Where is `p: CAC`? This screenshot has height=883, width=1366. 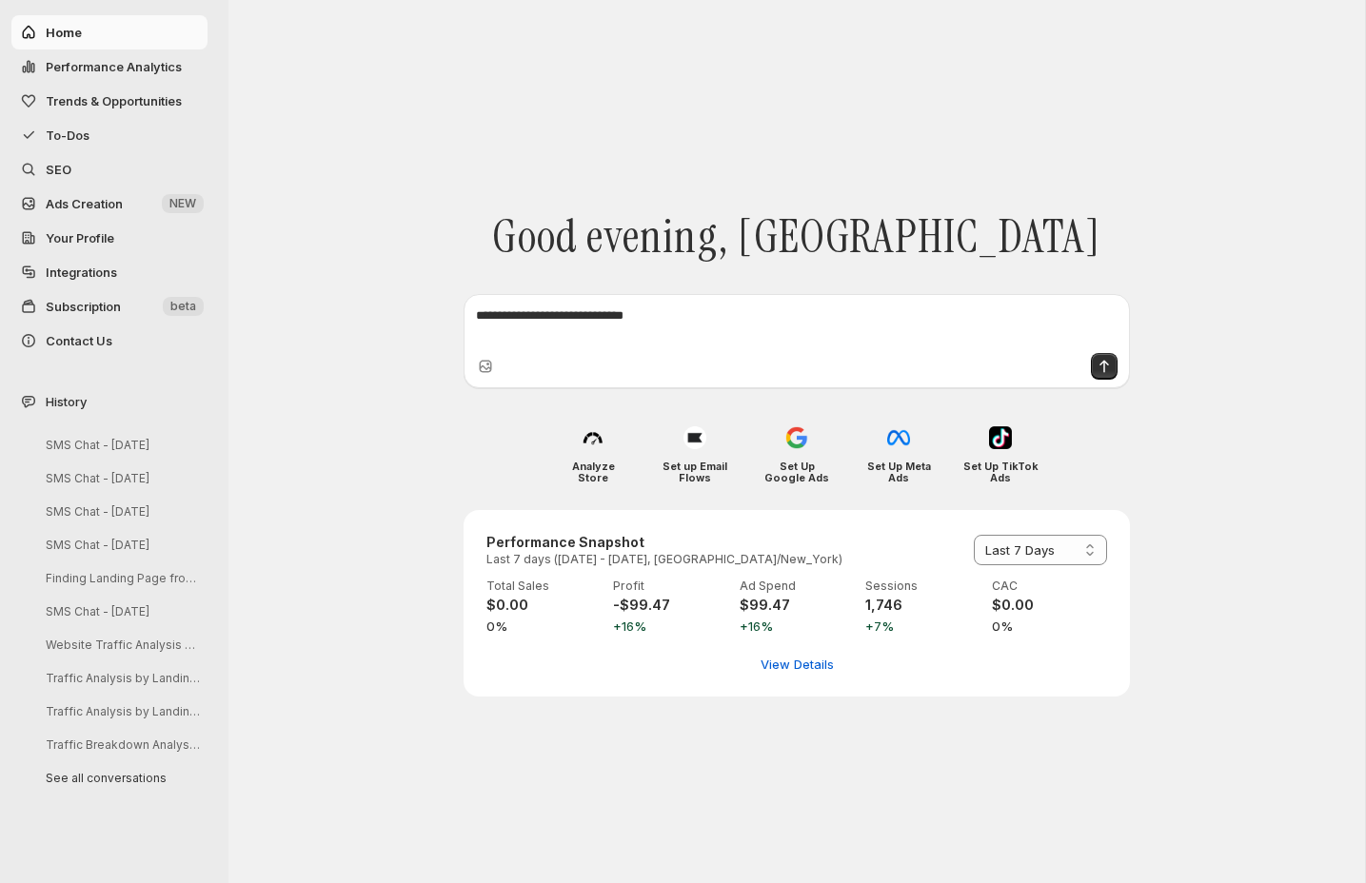 p: CAC is located at coordinates (1049, 586).